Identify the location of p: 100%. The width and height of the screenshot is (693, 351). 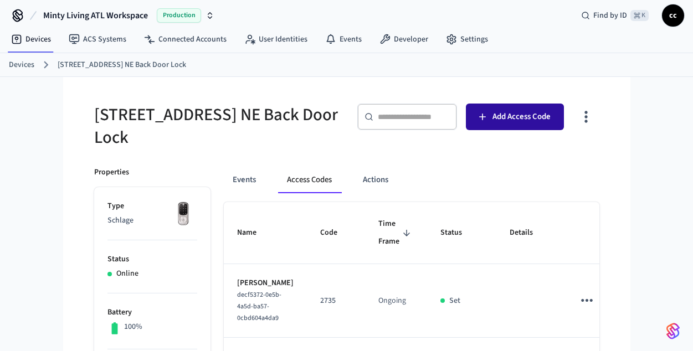
(133, 327).